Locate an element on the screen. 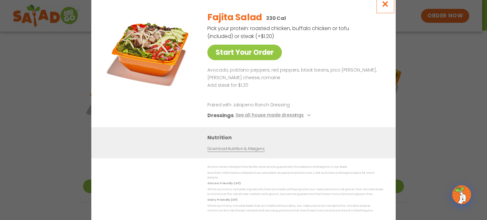  button: See all house made dressings is located at coordinates (274, 115).